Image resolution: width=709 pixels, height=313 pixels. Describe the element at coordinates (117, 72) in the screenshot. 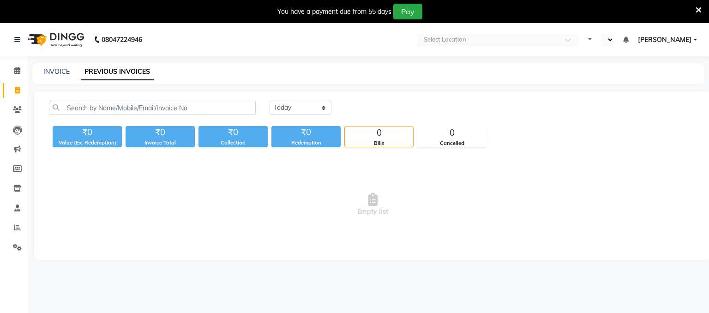

I see `a: PREVIOUS INVOICES` at that location.